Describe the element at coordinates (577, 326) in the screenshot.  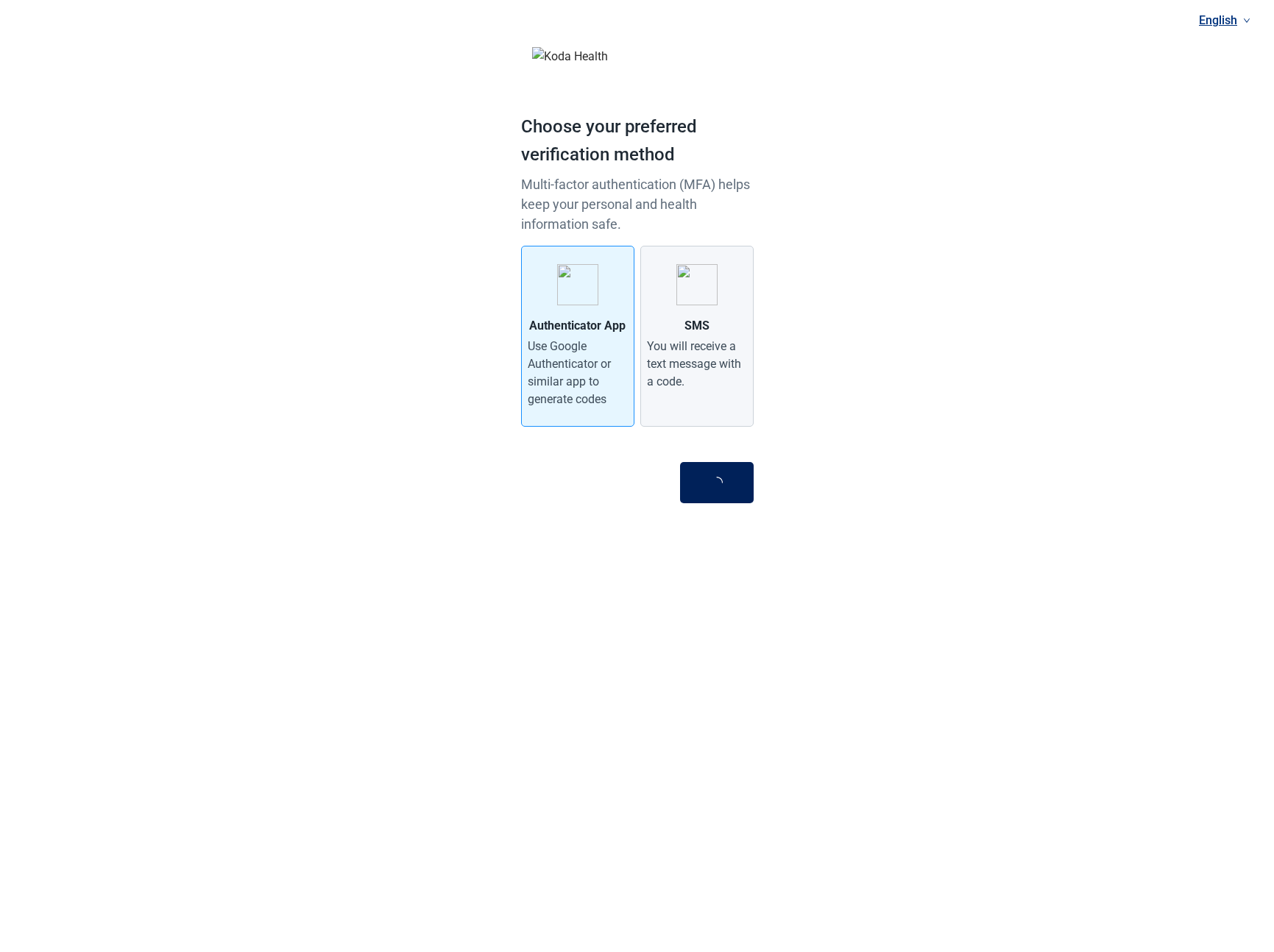
I see `div: Authenticator App` at that location.